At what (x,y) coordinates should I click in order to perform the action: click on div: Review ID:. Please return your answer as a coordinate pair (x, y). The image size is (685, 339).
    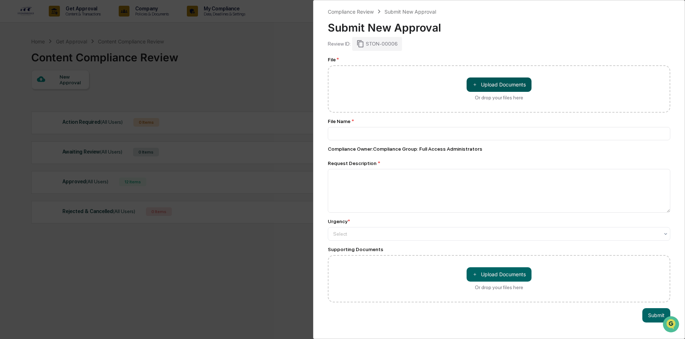
    Looking at the image, I should click on (339, 44).